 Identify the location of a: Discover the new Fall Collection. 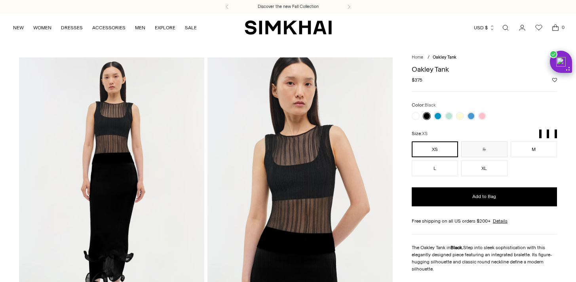
(288, 7).